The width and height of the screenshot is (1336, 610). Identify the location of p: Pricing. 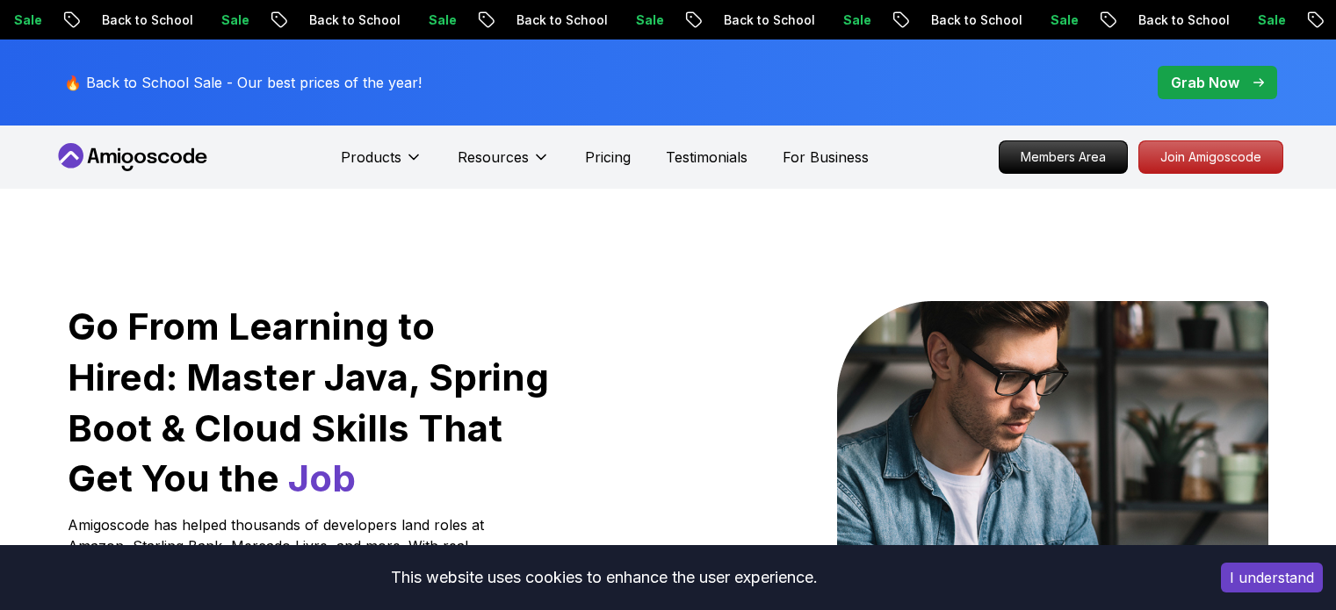
(608, 157).